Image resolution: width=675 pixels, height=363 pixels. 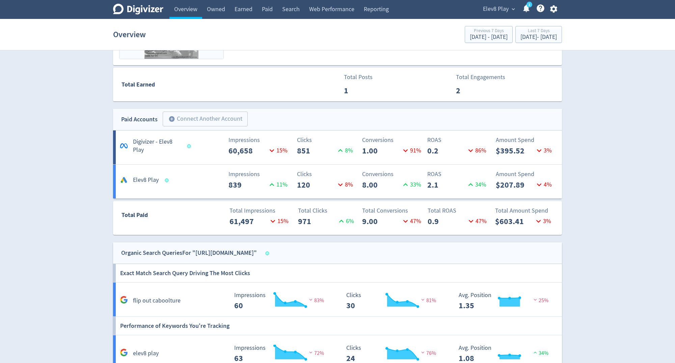 What do you see at coordinates (139, 119) in the screenshot?
I see `div: Paid Accounts` at bounding box center [139, 119].